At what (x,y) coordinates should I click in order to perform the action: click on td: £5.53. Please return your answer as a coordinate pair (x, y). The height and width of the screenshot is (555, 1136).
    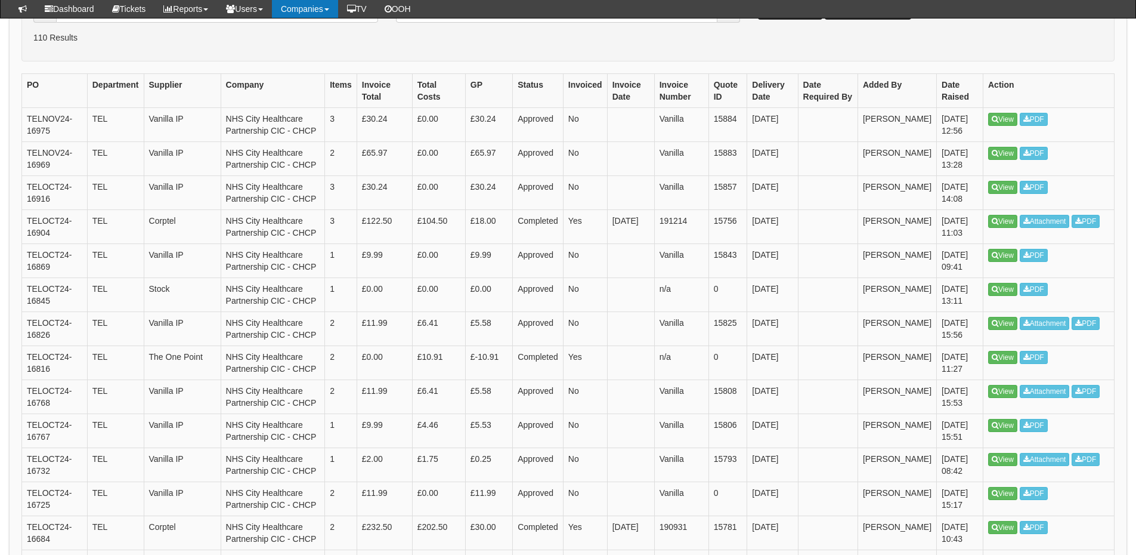
    Looking at the image, I should click on (489, 430).